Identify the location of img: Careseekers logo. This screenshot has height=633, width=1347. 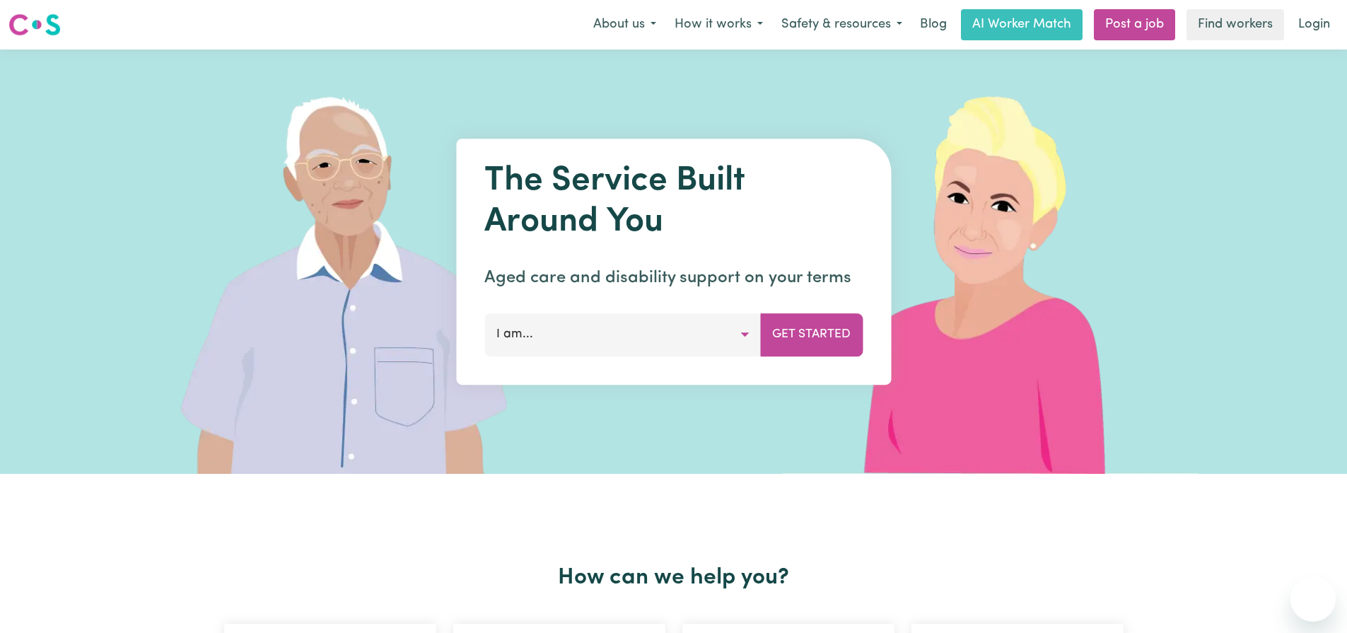
(35, 25).